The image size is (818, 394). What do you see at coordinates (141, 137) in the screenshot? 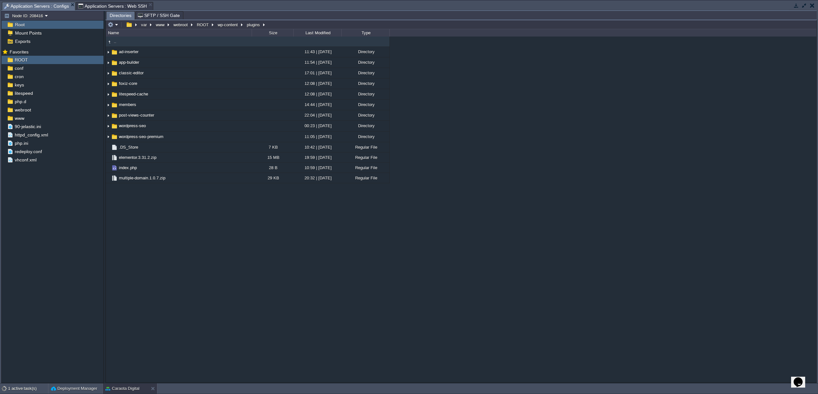
I see `a: wordpress-seo-premium` at bounding box center [141, 137].